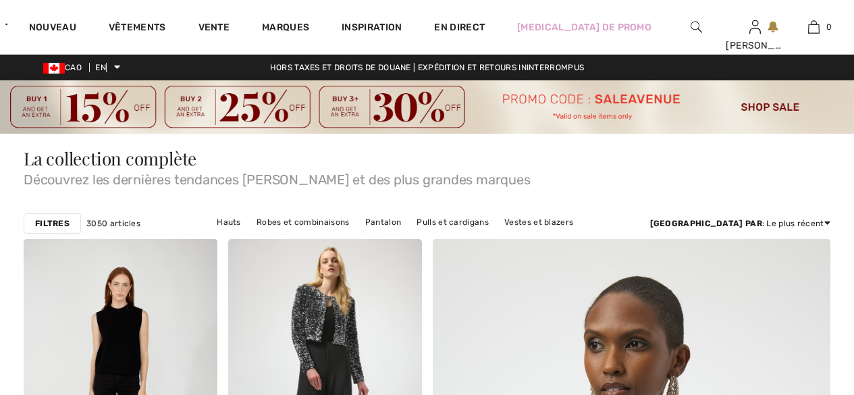  I want to click on a: Hauts, so click(229, 222).